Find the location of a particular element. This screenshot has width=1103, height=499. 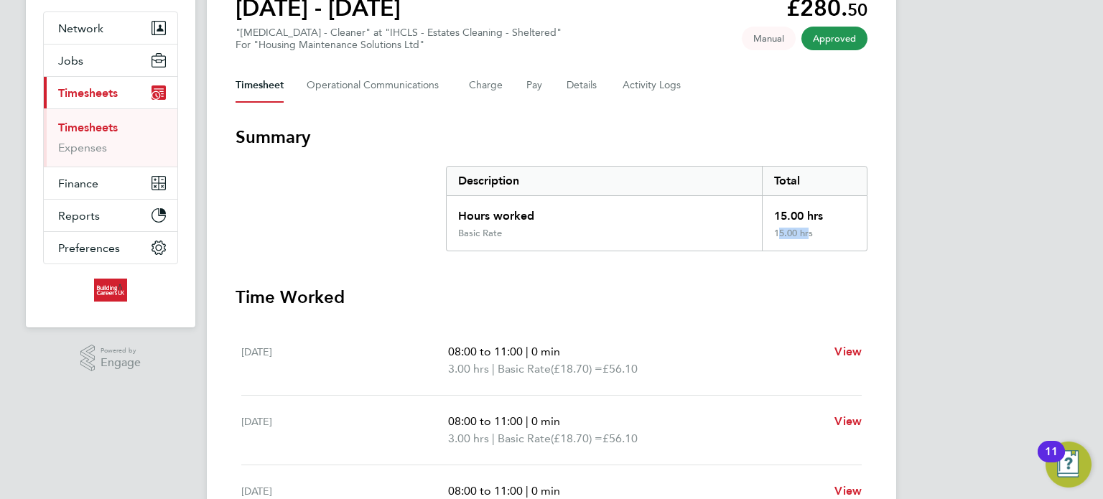

div: Timesheets is located at coordinates (111, 137).